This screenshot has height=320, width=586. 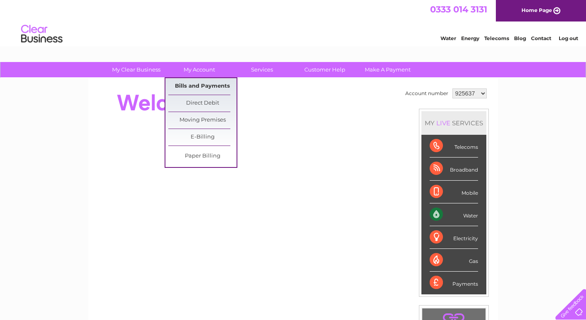 I want to click on a: Customer Help, so click(x=325, y=69).